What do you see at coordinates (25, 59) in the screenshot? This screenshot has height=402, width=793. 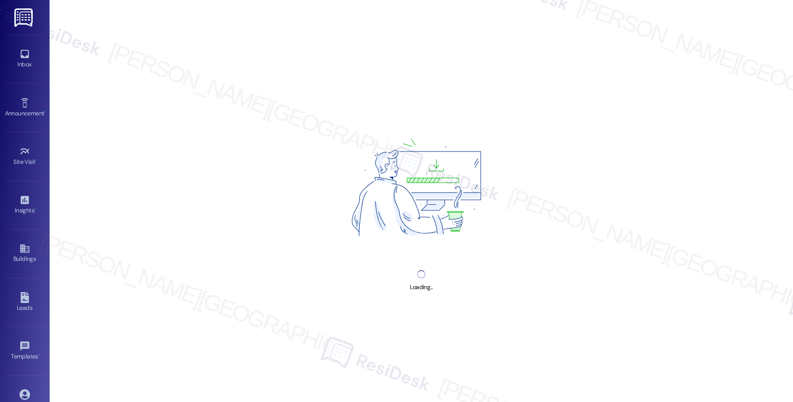 I see `a: Inbox` at bounding box center [25, 59].